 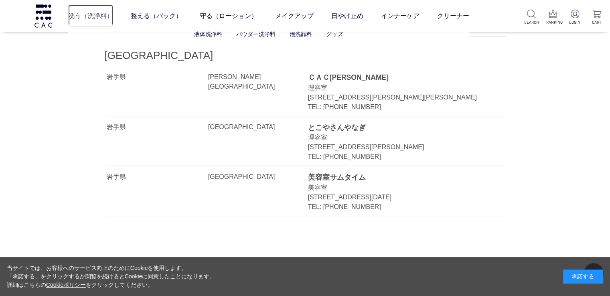 I want to click on a: メイクアップ, so click(x=294, y=16).